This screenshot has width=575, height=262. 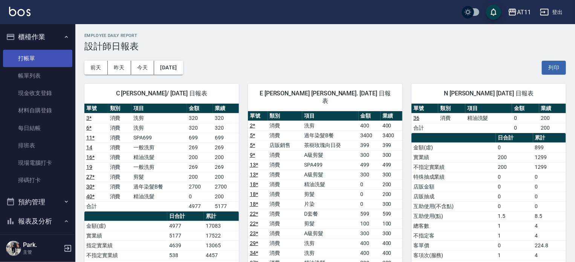 What do you see at coordinates (452, 109) in the screenshot?
I see `th: 類別` at bounding box center [452, 109].